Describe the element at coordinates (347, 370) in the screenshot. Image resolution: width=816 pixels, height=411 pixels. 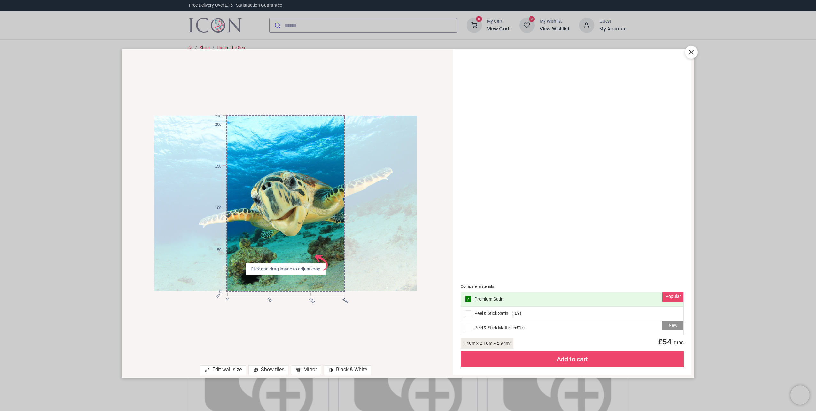
I see `div: Black & White` at that location.